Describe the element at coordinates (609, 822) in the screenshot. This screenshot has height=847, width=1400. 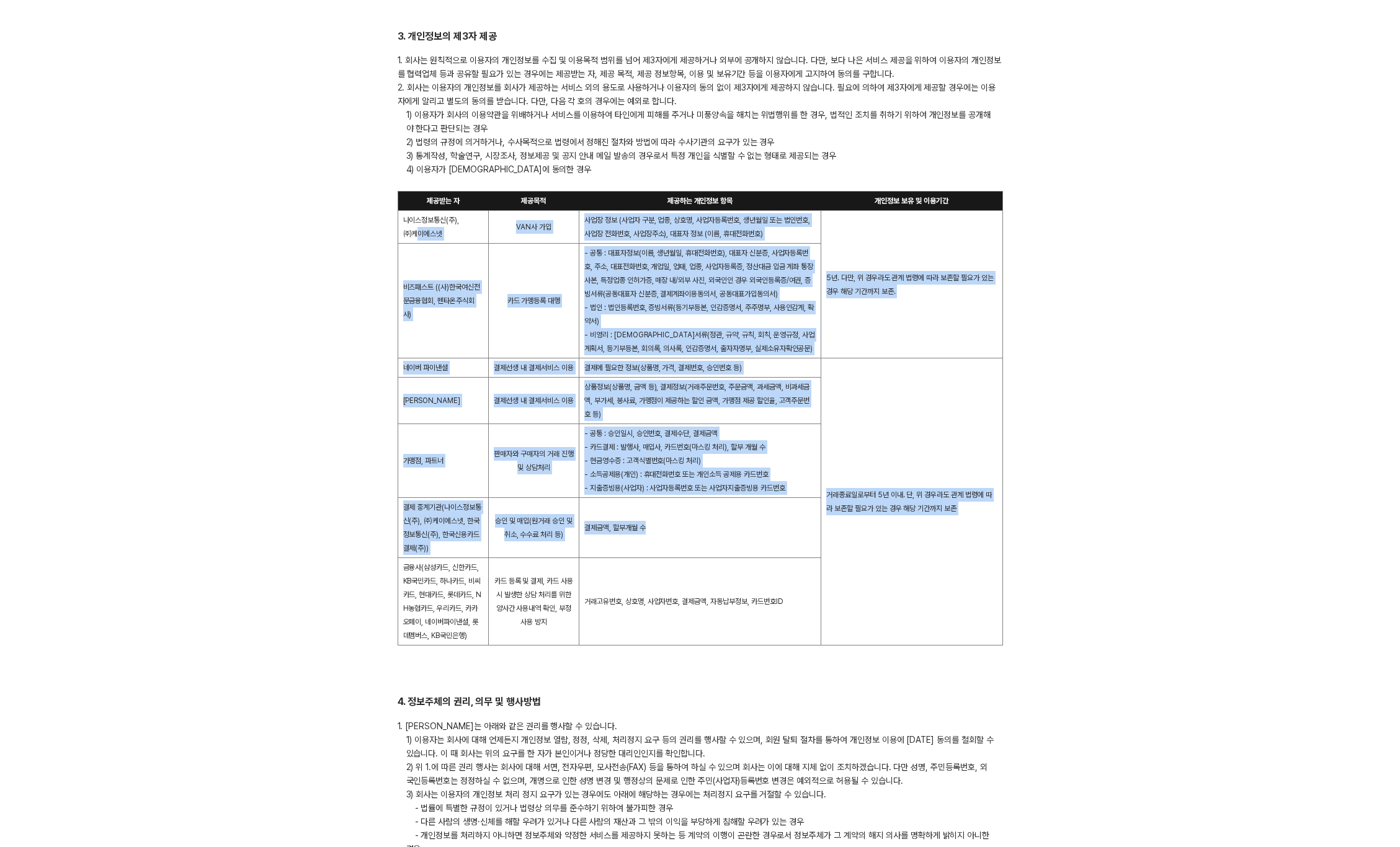
I see `span: - 다른 사람의 생명·신체를 해할 우려가 있거나 다른 사람의 재산과 그 밖의 이익을 부당하게 침해할 우려가 있는 경우` at that location.